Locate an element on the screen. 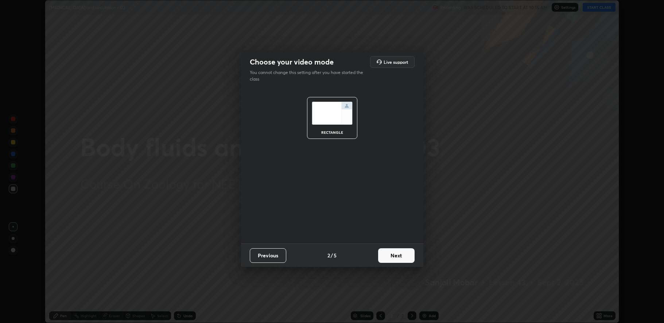  button: Next is located at coordinates (396, 255).